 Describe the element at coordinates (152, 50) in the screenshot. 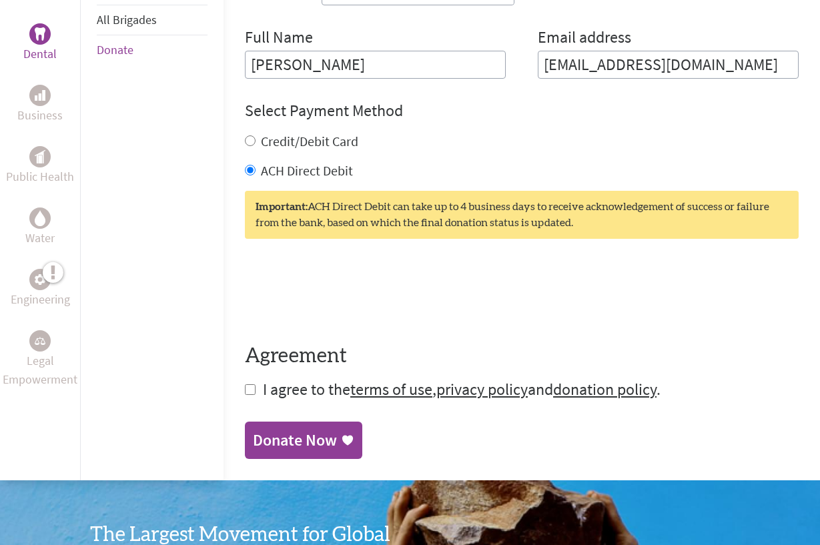

I see `li: Donate` at that location.